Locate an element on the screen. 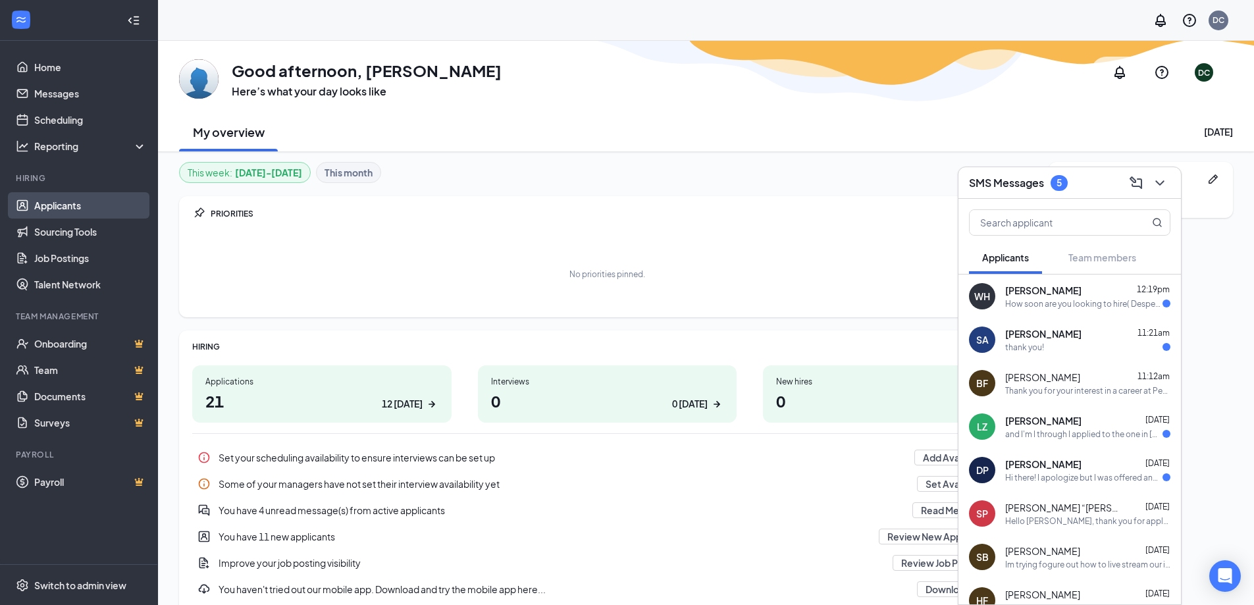 The width and height of the screenshot is (1254, 605). div: SB is located at coordinates (982, 557).